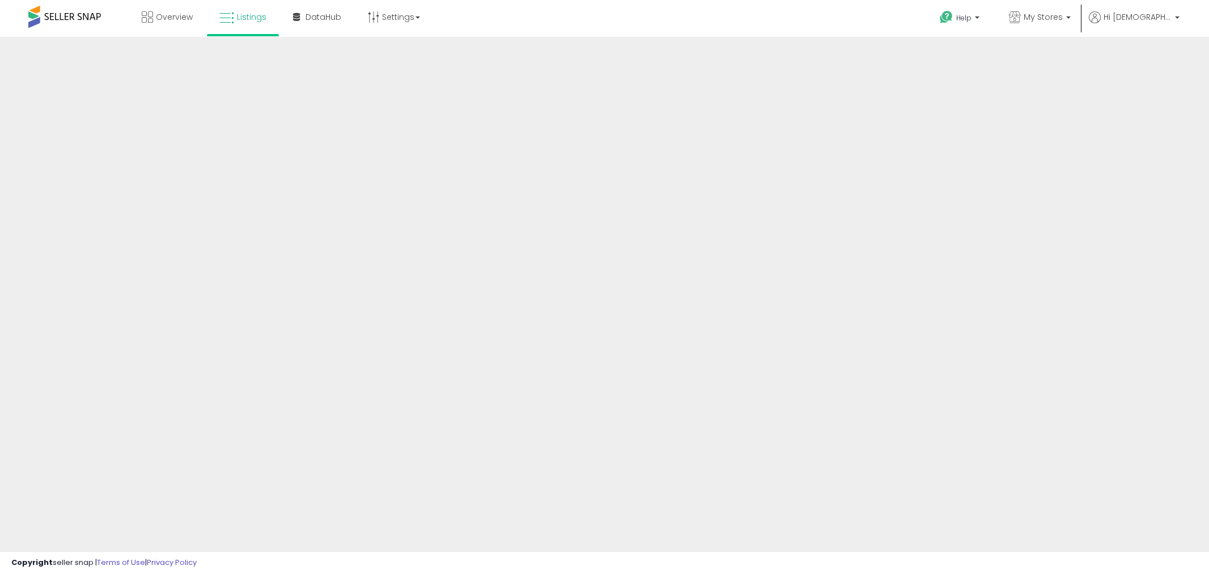  I want to click on span: Overview, so click(174, 17).